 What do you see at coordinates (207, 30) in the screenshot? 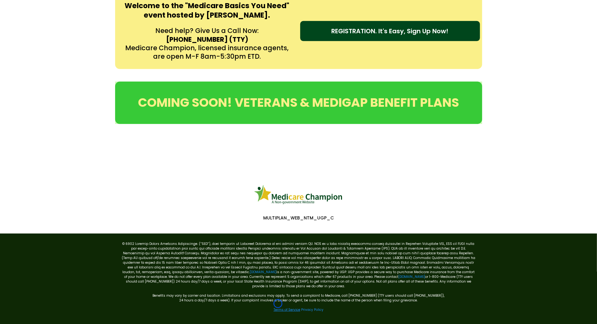
I see `p: Need help? Give Us a Call Now:` at bounding box center [207, 30].